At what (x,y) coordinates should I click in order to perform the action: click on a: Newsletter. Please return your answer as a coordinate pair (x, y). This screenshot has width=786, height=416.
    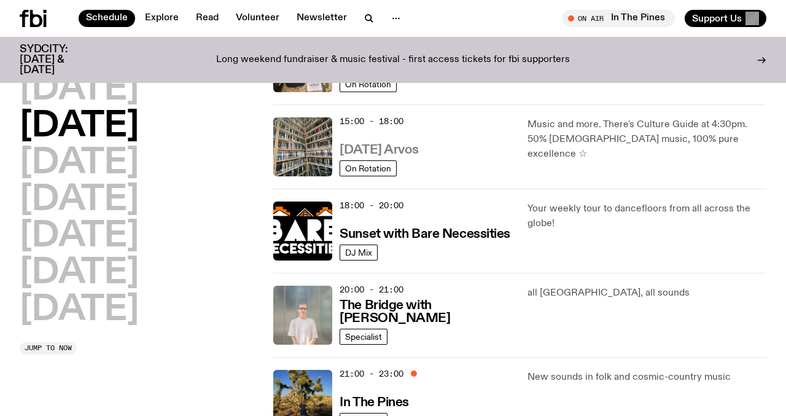
    Looking at the image, I should click on (322, 18).